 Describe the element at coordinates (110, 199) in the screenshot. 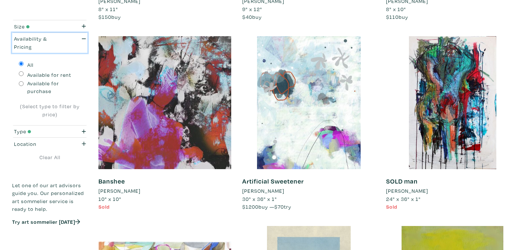

I see `span: 10" x 10"` at that location.